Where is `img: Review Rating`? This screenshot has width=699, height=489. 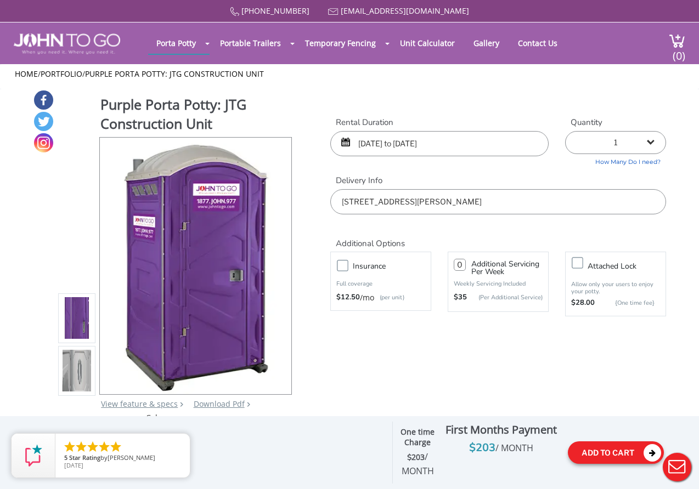 img: Review Rating is located at coordinates (33, 456).